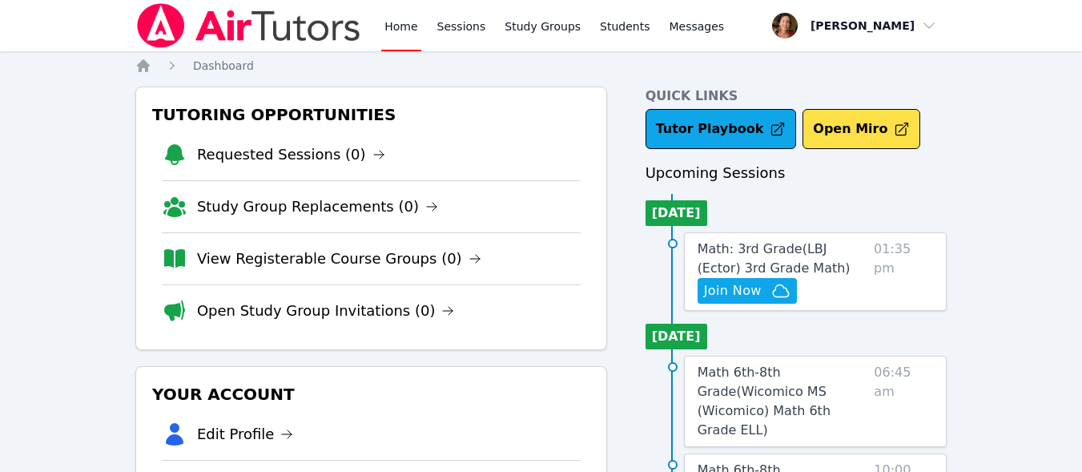 This screenshot has width=1082, height=472. What do you see at coordinates (782, 259) in the screenshot?
I see `a: Math: 3rd Grade(LBJ (Ector) 3rd Grade Math)` at bounding box center [782, 259].